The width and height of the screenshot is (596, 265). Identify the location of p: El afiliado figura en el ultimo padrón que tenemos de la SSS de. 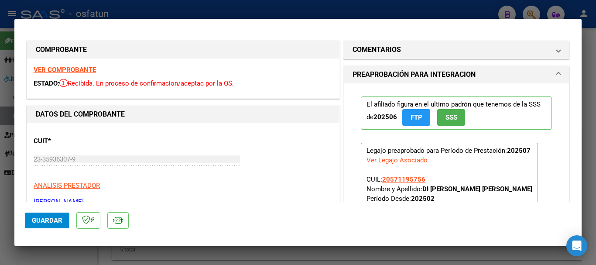
(456, 113).